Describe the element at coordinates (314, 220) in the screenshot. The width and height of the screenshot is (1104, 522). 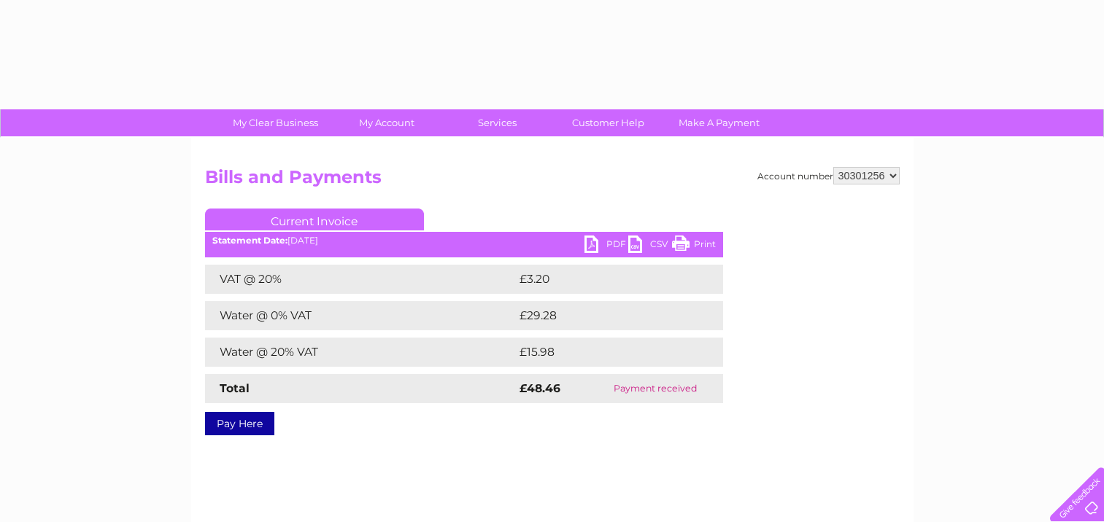
I see `a: Current Invoice` at that location.